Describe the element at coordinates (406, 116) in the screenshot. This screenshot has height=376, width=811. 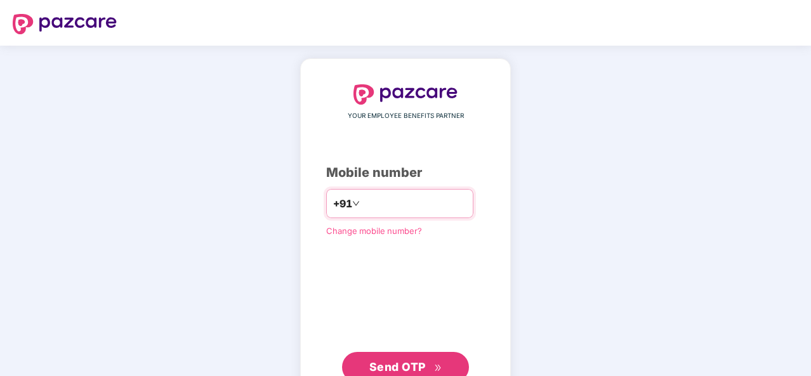
I see `span: YOUR EMPLOYEE BENEFITS PARTNER` at that location.